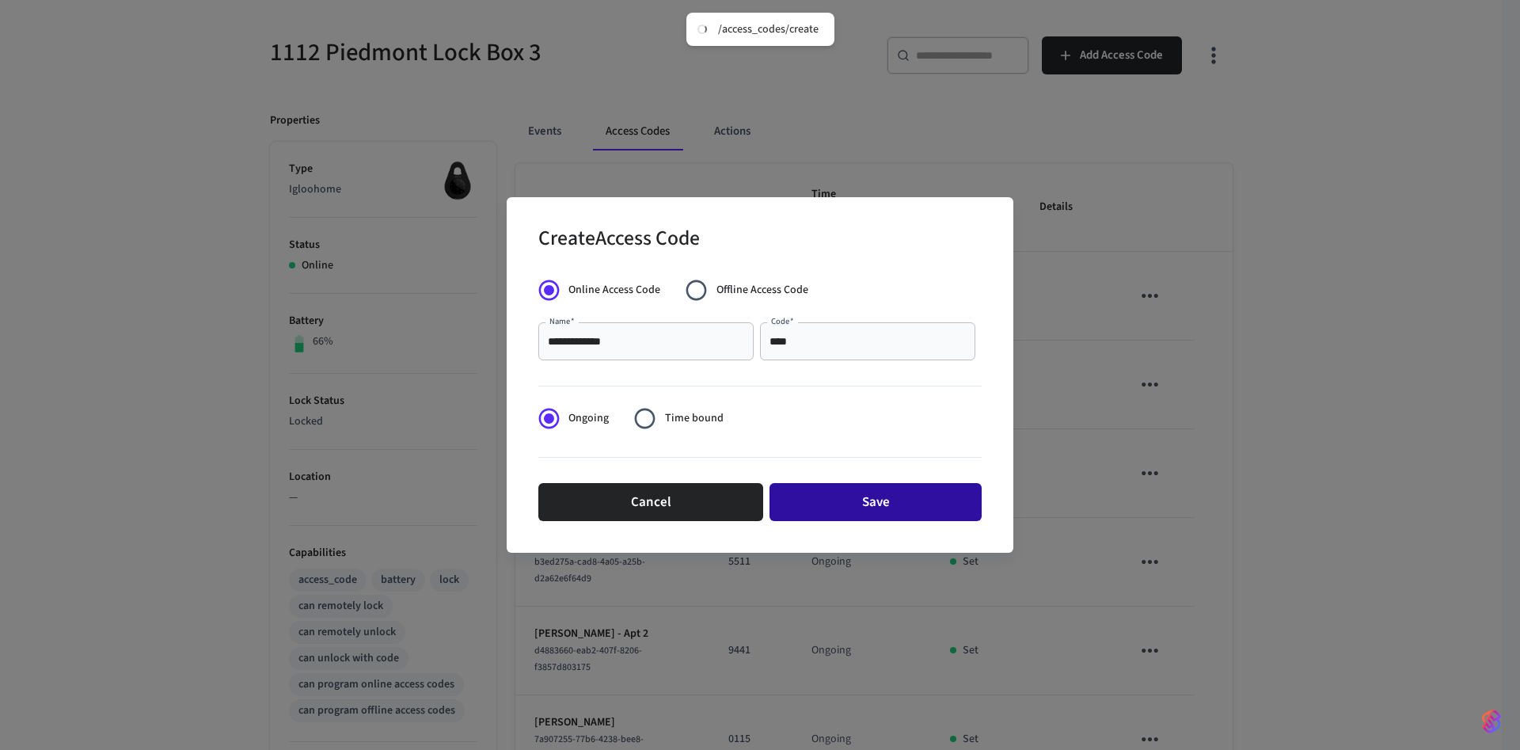 This screenshot has width=1520, height=750. I want to click on button: Cancel, so click(651, 502).